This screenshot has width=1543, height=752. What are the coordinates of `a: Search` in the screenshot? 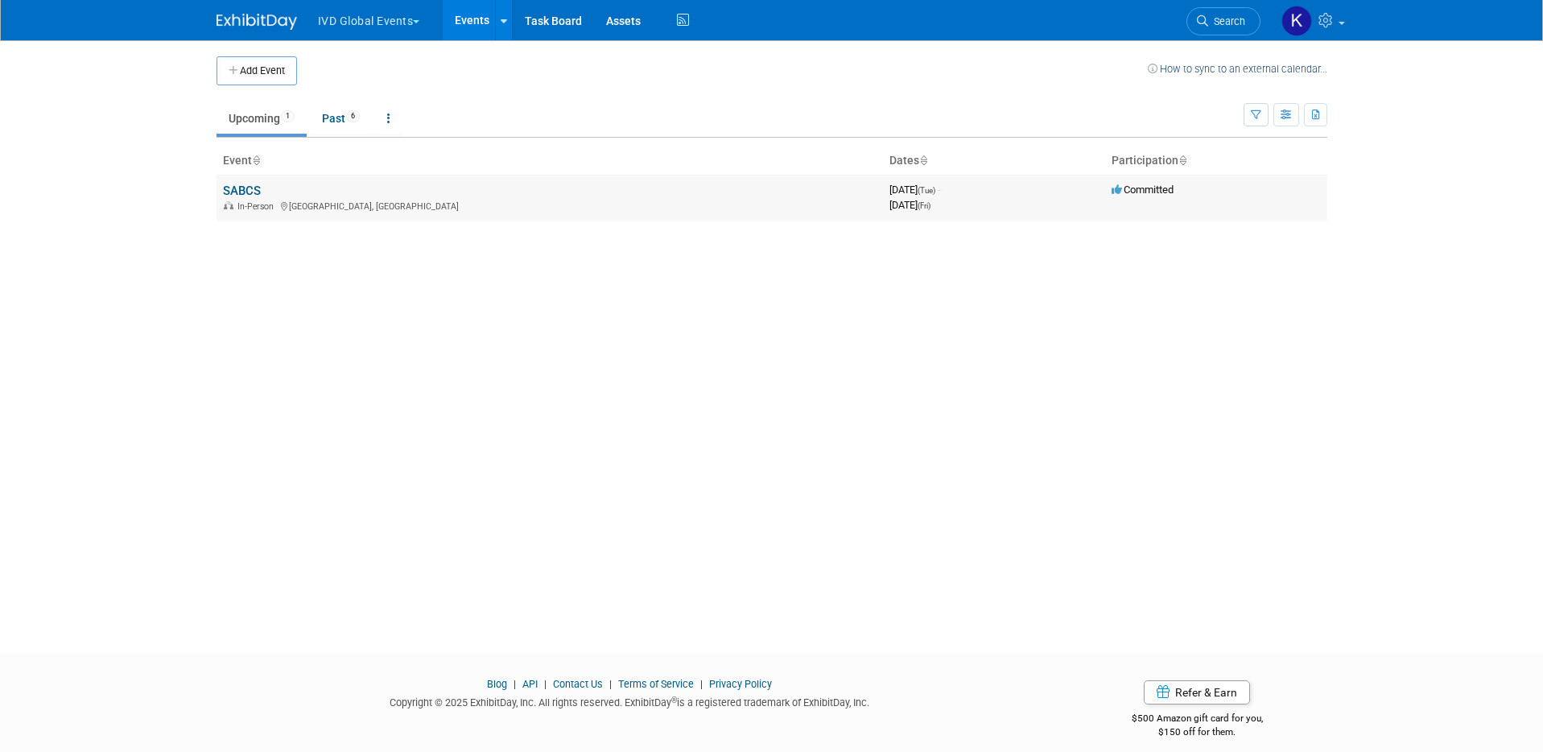 It's located at (1223, 21).